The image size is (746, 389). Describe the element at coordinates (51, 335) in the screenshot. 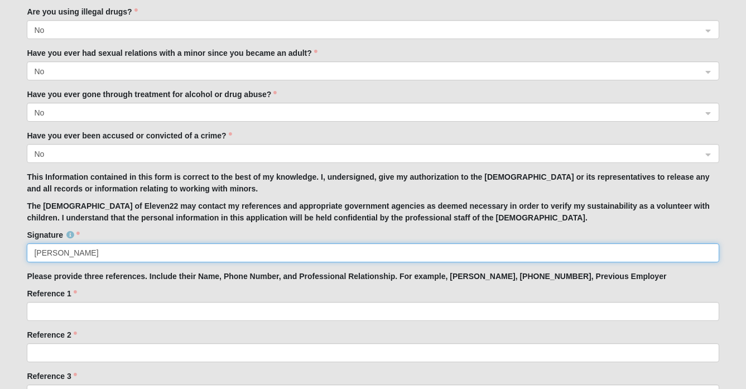

I see `label: Reference 2` at that location.